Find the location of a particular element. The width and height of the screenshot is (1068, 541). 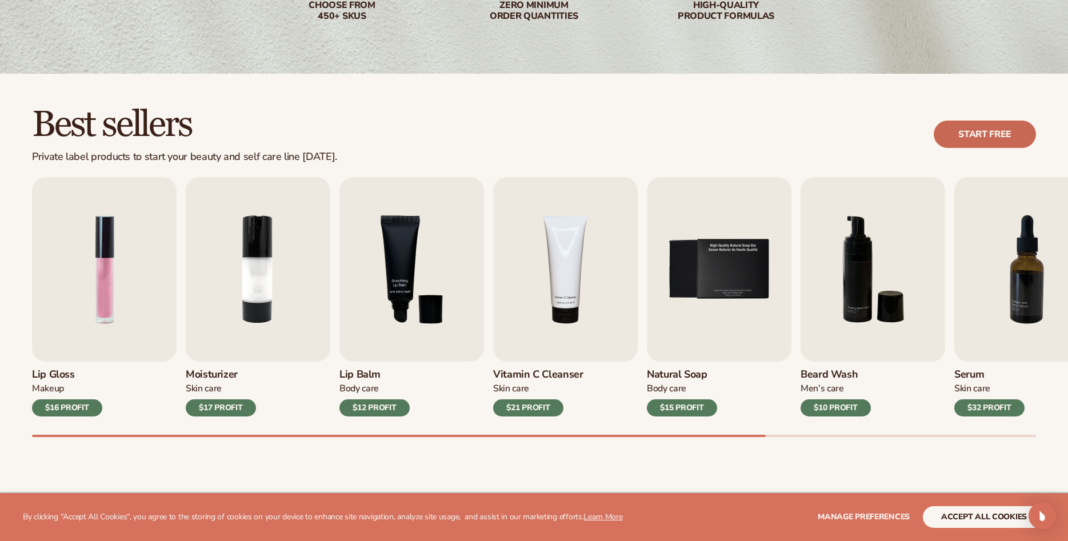

a: Start free is located at coordinates (985, 134).